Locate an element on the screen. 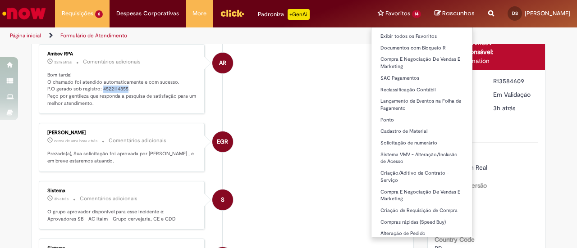  ul: Favoritos is located at coordinates (422, 132).